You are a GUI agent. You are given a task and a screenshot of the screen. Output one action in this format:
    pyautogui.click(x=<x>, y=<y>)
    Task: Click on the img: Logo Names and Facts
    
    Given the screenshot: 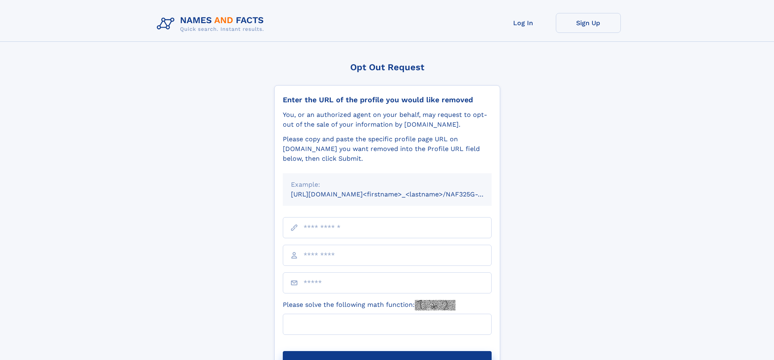 What is the action you would take?
    pyautogui.click(x=212, y=24)
    